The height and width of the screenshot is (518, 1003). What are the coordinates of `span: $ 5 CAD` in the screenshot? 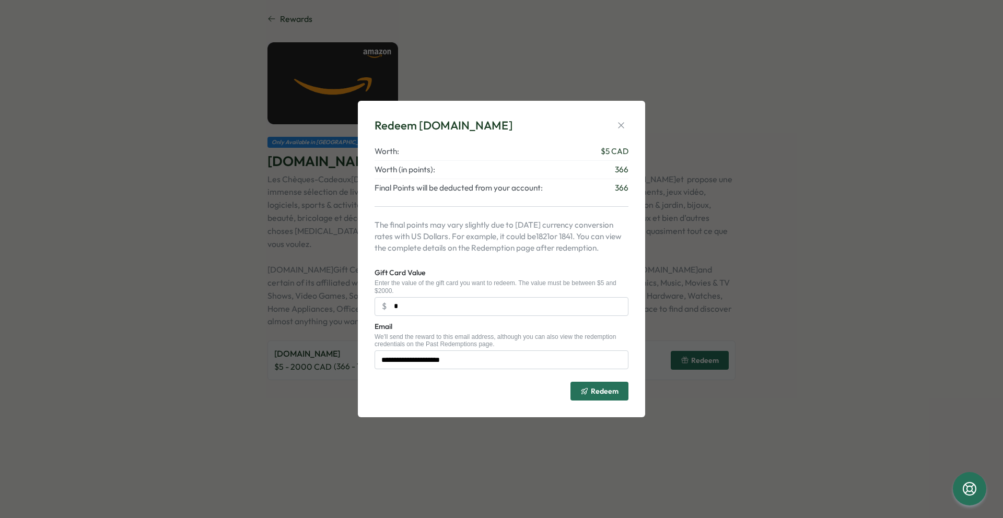 It's located at (615, 152).